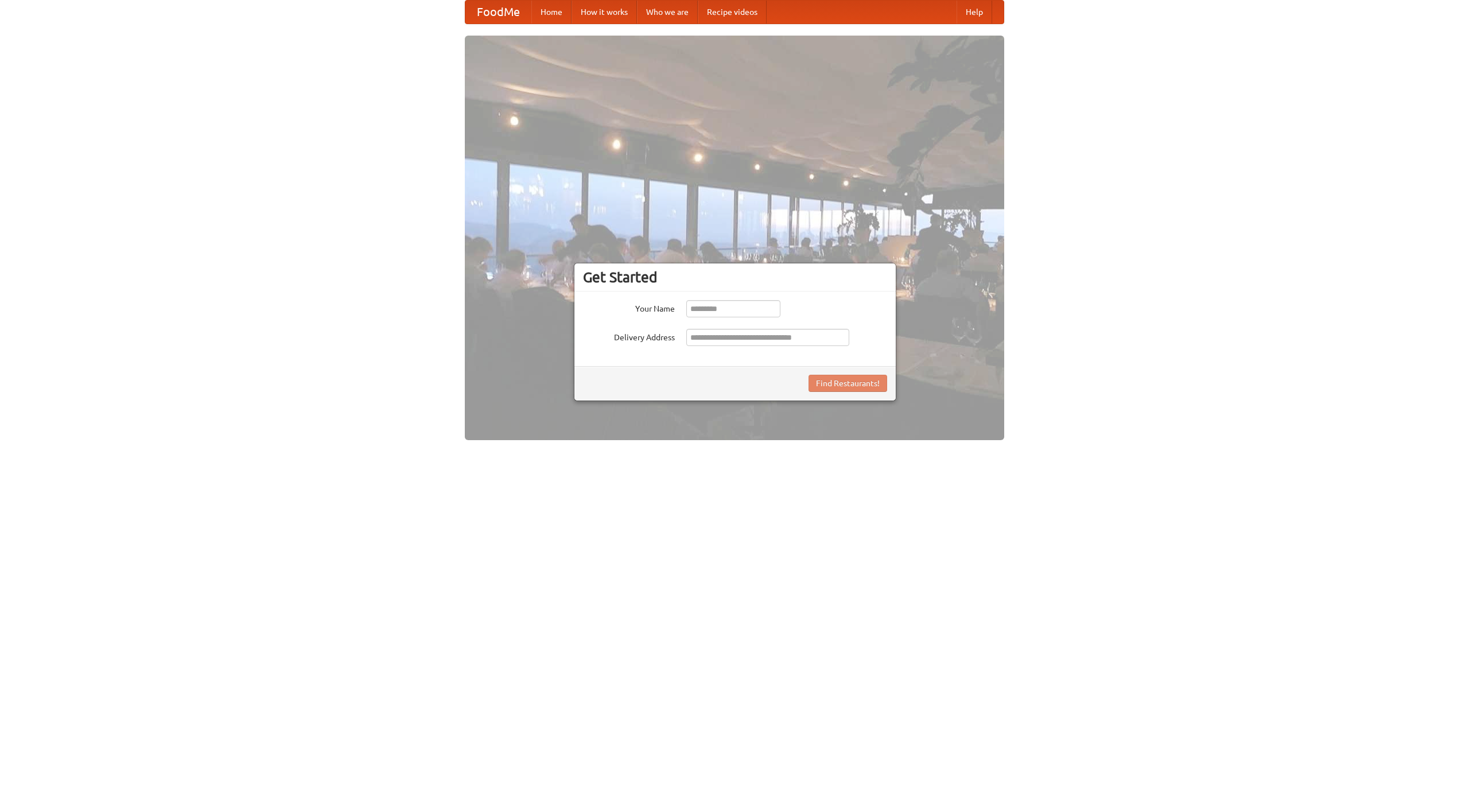  Describe the element at coordinates (848, 383) in the screenshot. I see `button: Find Restaurants!` at that location.